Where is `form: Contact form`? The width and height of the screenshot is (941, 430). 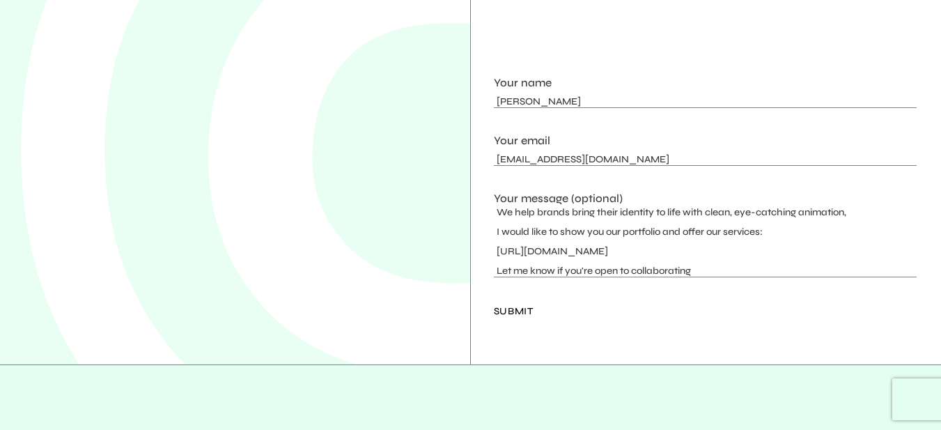
form: Contact form is located at coordinates (706, 198).